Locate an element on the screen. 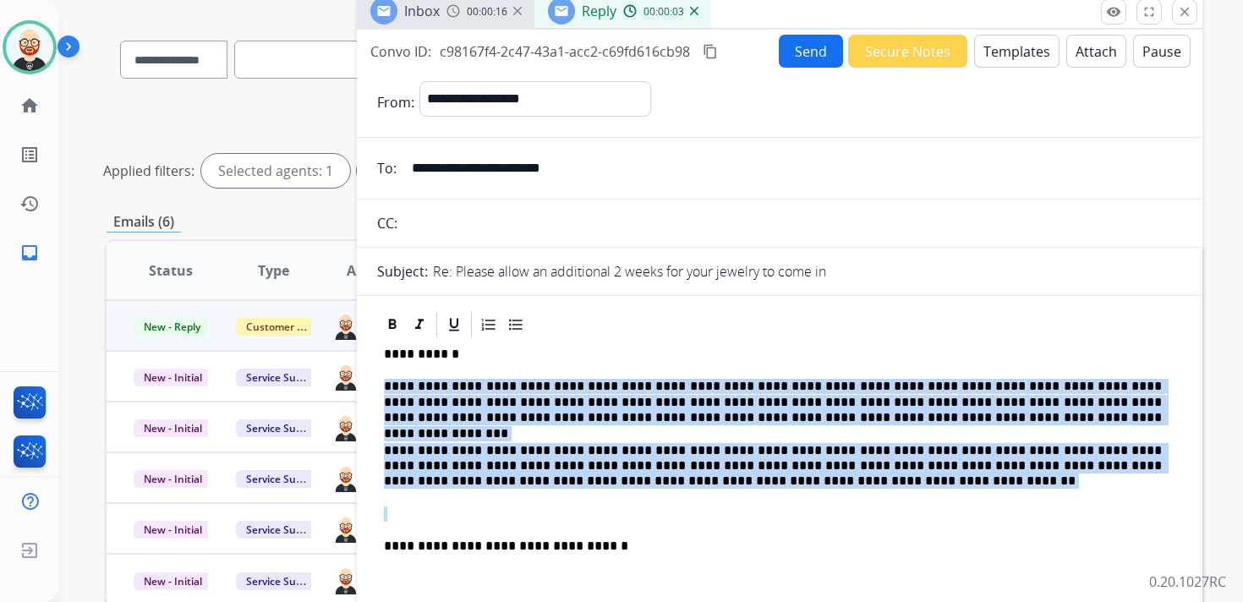  mat-icon: home is located at coordinates (30, 106).